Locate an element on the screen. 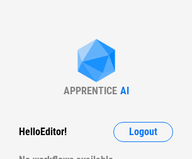 Image resolution: width=192 pixels, height=159 pixels. img: Apprentice AI is located at coordinates (96, 62).